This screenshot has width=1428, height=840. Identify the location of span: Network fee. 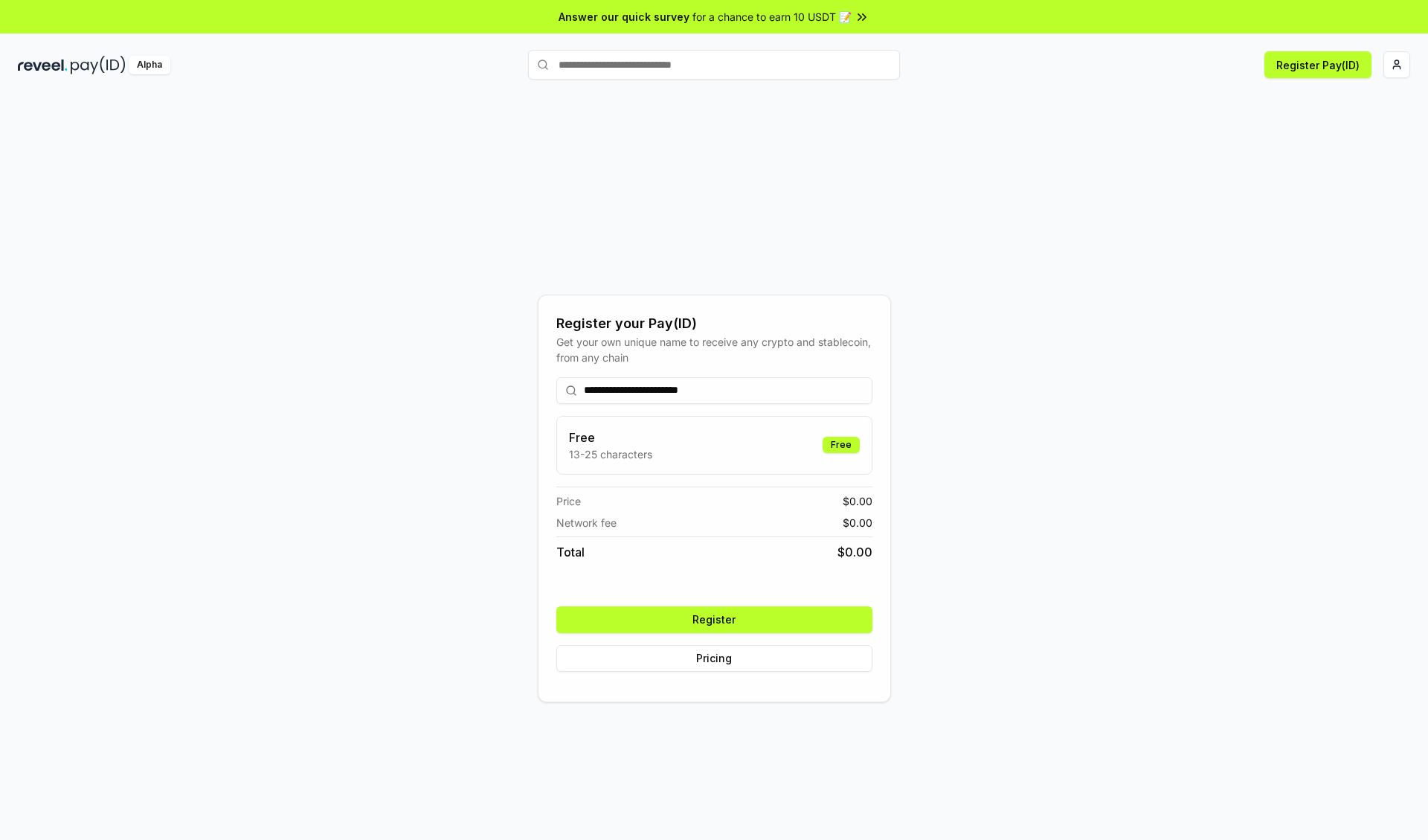
(586, 522).